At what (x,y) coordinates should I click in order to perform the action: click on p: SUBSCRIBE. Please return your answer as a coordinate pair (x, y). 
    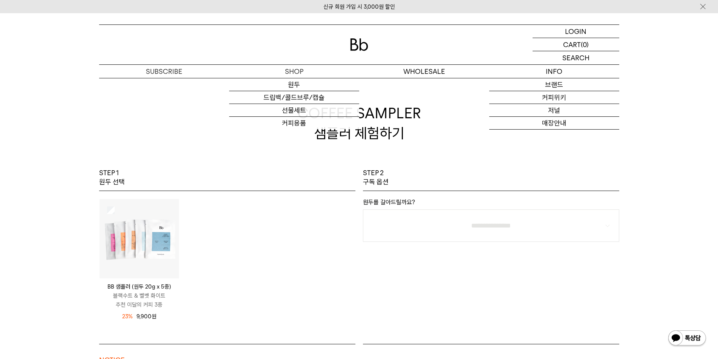
    Looking at the image, I should click on (164, 71).